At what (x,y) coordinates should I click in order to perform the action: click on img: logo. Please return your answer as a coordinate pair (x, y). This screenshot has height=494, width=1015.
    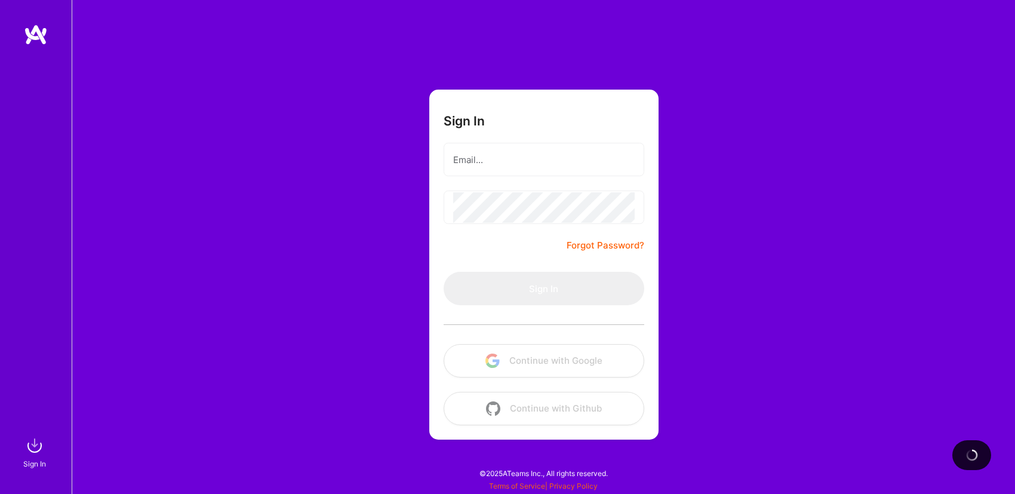
    Looking at the image, I should click on (36, 35).